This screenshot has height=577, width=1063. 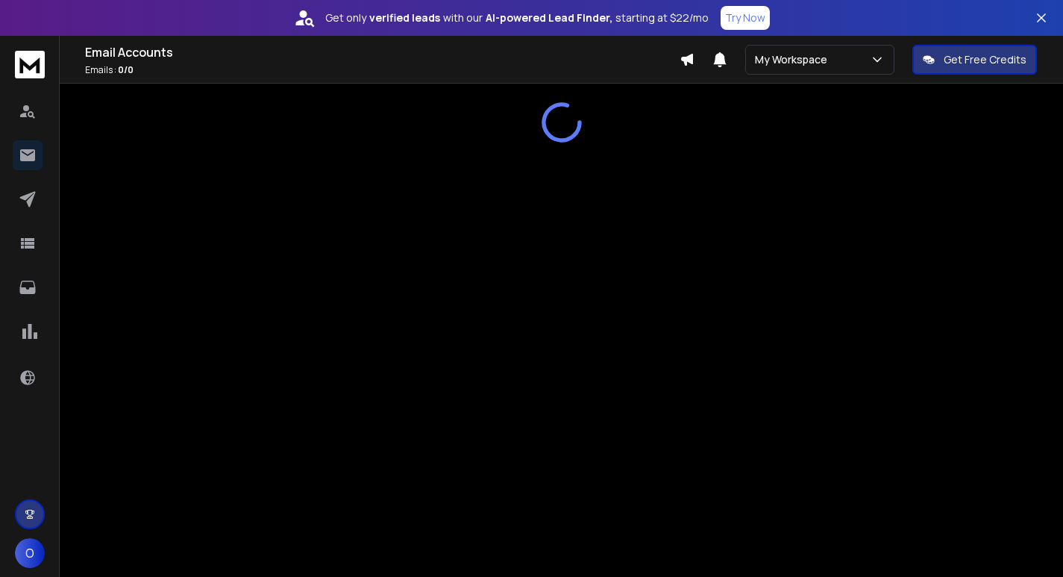 I want to click on img: logo, so click(x=30, y=64).